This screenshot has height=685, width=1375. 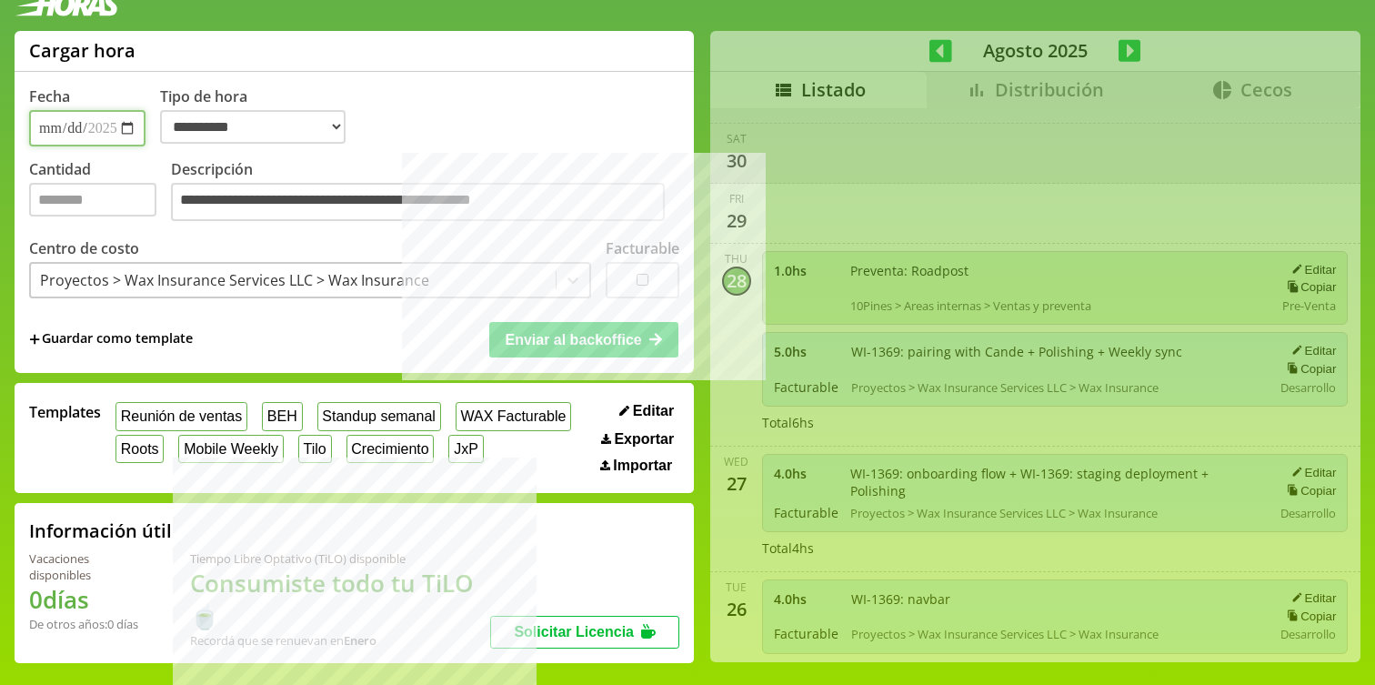 I want to click on label: Centro de costo, so click(x=84, y=248).